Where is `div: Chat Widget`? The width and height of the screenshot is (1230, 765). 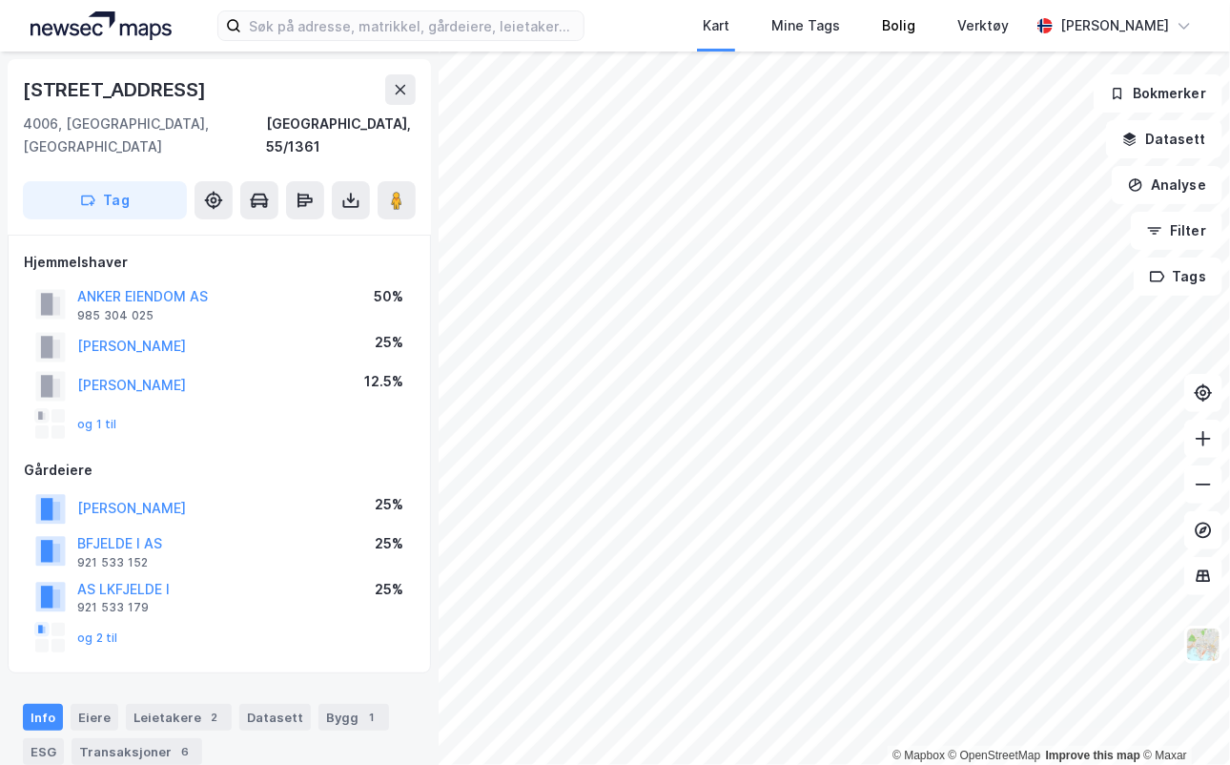 div: Chat Widget is located at coordinates (1182, 719).